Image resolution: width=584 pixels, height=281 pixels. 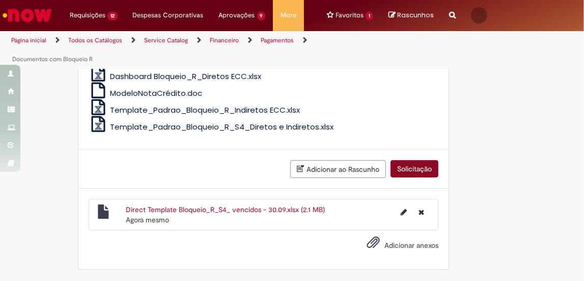 What do you see at coordinates (88, 15) in the screenshot?
I see `span: Requisições` at bounding box center [88, 15].